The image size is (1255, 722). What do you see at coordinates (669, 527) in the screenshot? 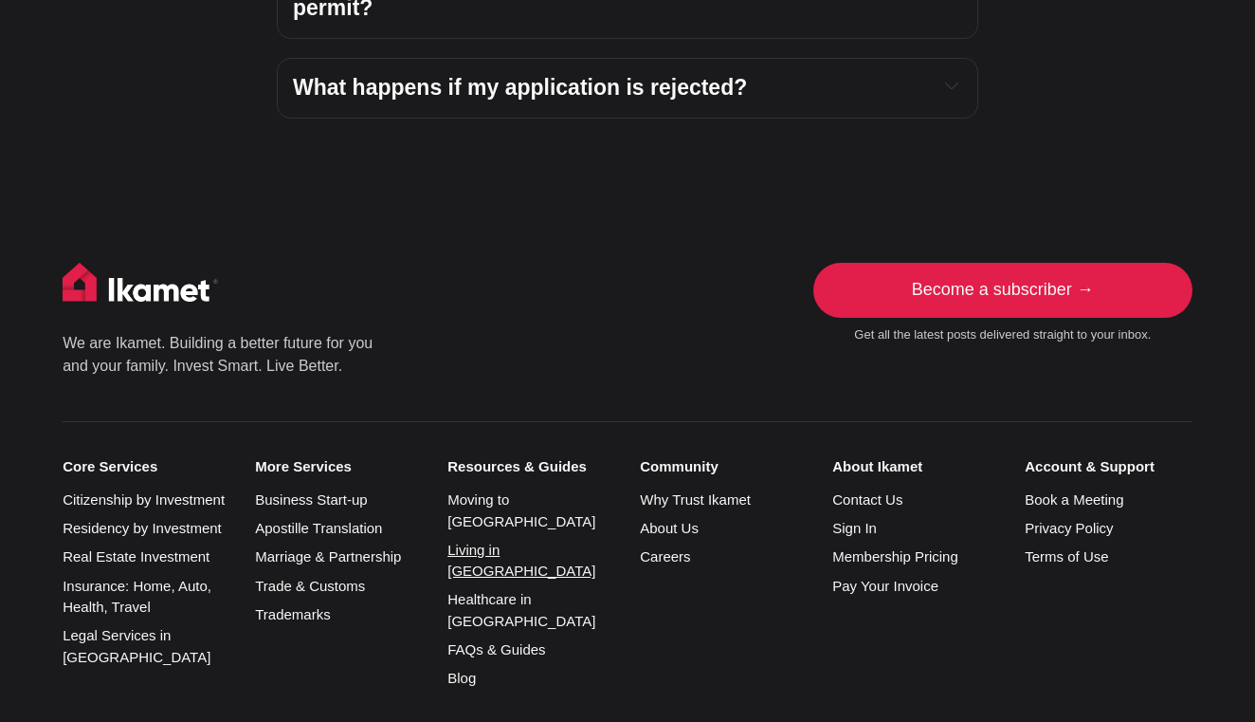
I see `a: About Us` at bounding box center [669, 527].